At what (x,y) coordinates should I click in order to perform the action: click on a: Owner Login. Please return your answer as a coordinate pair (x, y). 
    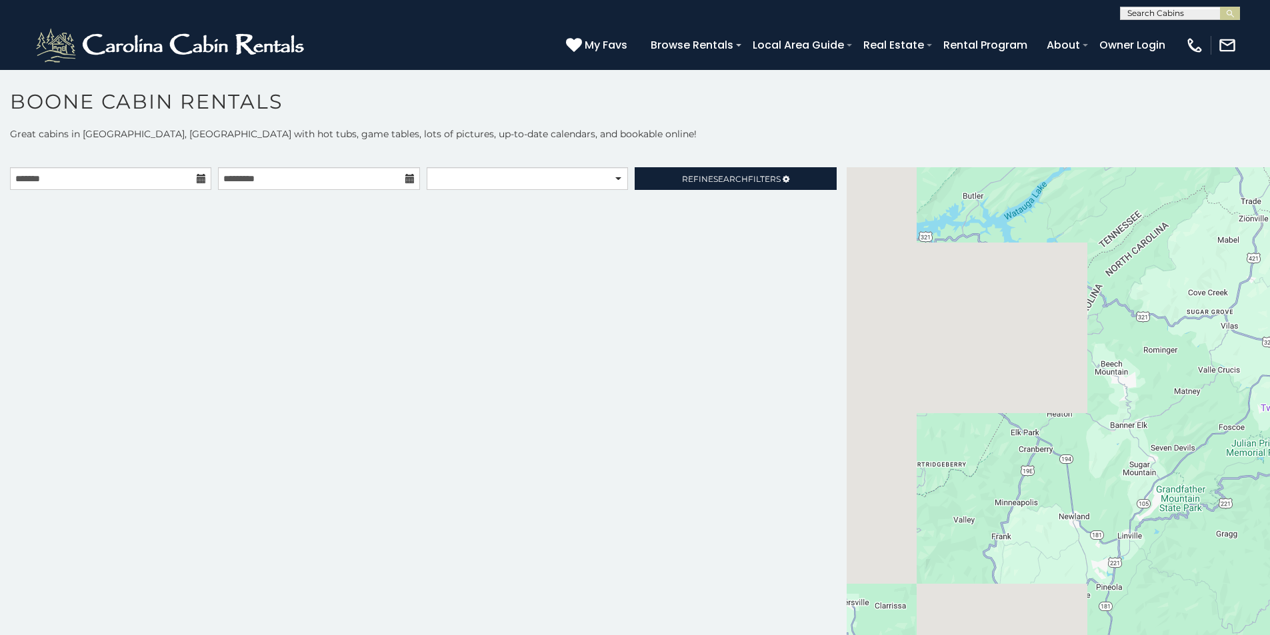
    Looking at the image, I should click on (1132, 45).